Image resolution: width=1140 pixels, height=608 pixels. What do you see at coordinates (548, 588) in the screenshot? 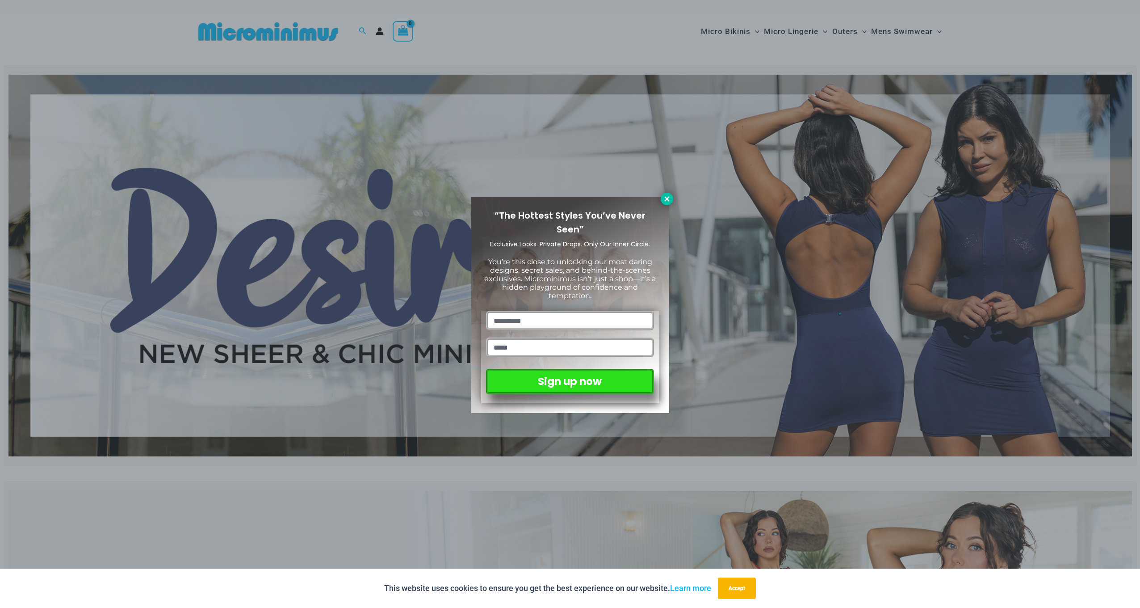
I see `p: This website uses cookies to ensure you get the best experience on our website.` at bounding box center [548, 588].